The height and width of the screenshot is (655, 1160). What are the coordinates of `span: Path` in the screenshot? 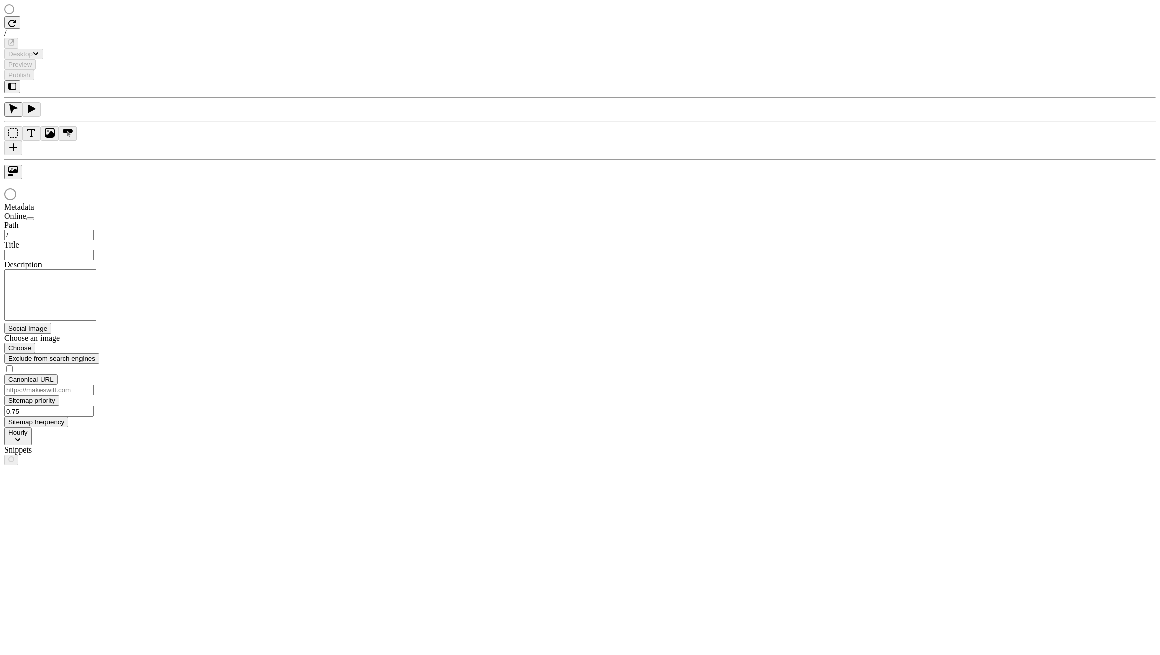 It's located at (11, 225).